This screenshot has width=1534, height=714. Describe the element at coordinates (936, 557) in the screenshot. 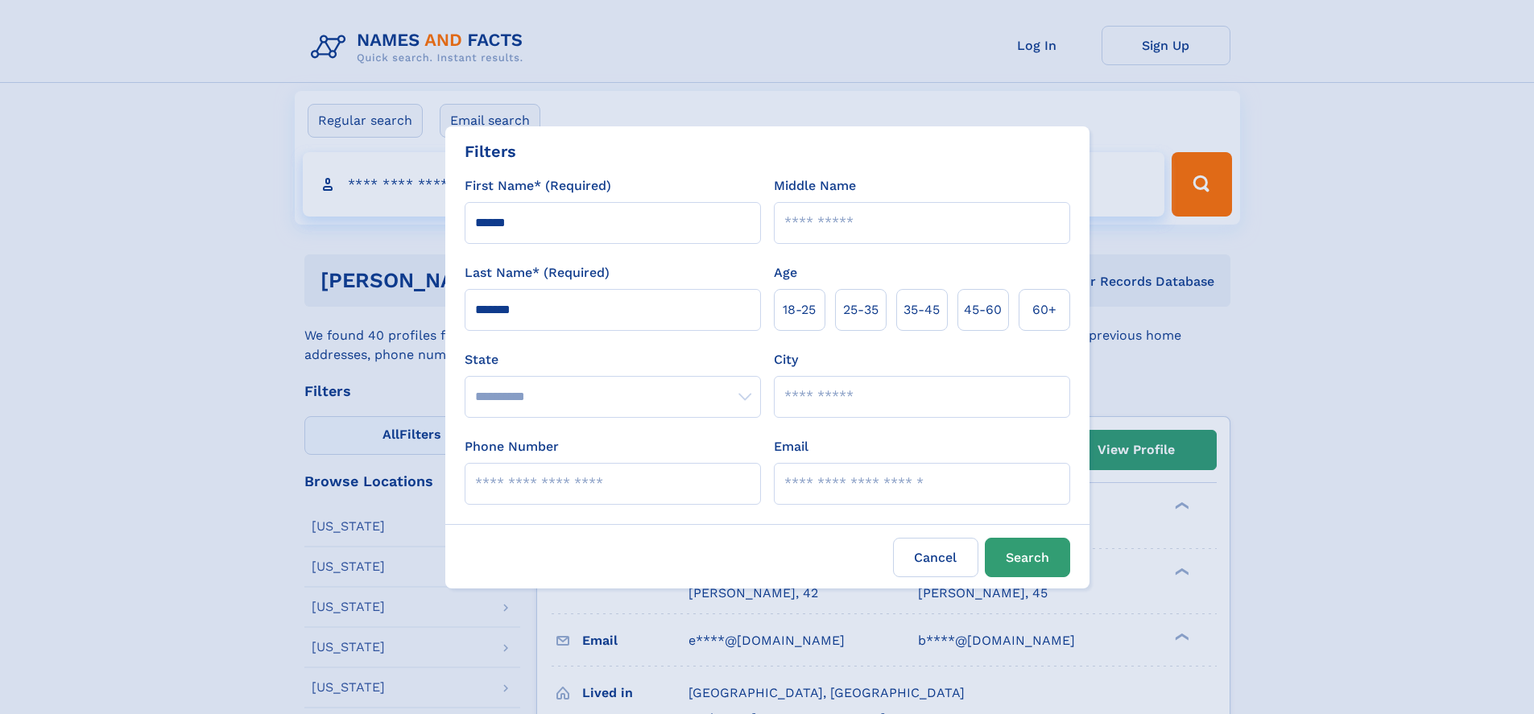

I see `label: Cancel` at that location.